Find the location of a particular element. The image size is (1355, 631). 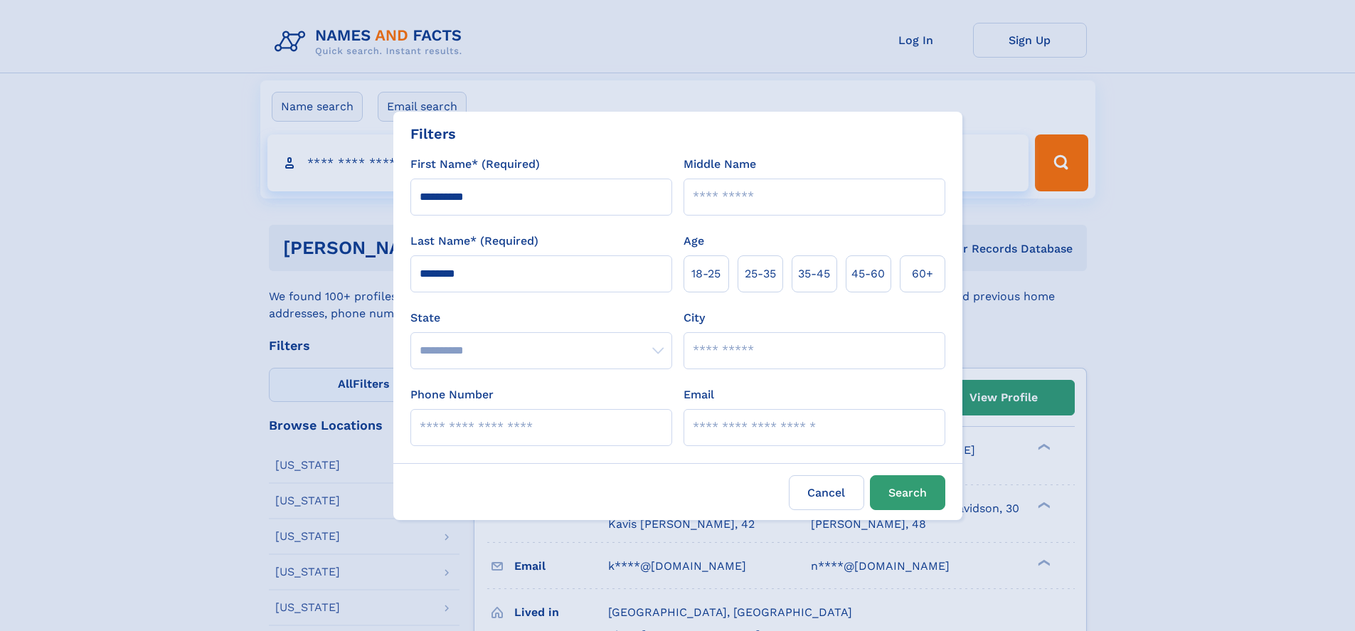

span: 18‑25 is located at coordinates (705, 274).